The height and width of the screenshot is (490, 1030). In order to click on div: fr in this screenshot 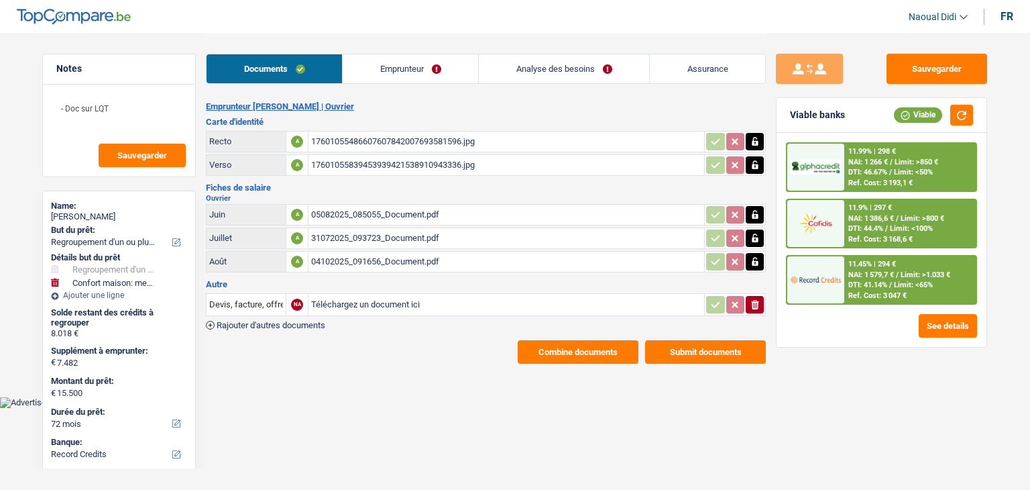, I will do `click(1007, 16)`.